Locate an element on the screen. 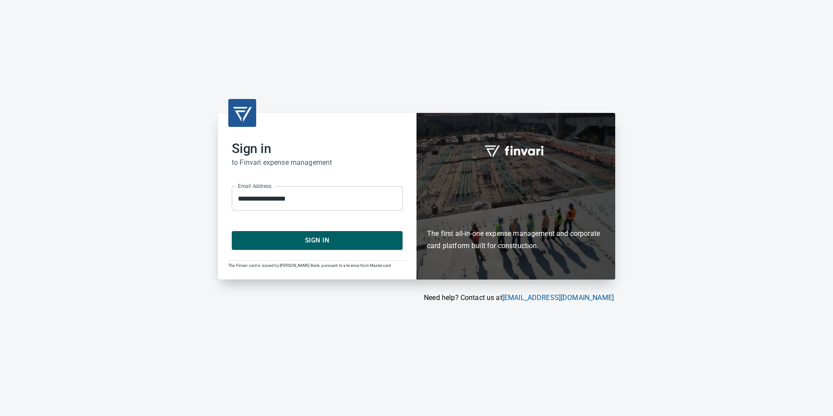 This screenshot has height=416, width=833. h6: to Finvari expense management is located at coordinates (317, 163).